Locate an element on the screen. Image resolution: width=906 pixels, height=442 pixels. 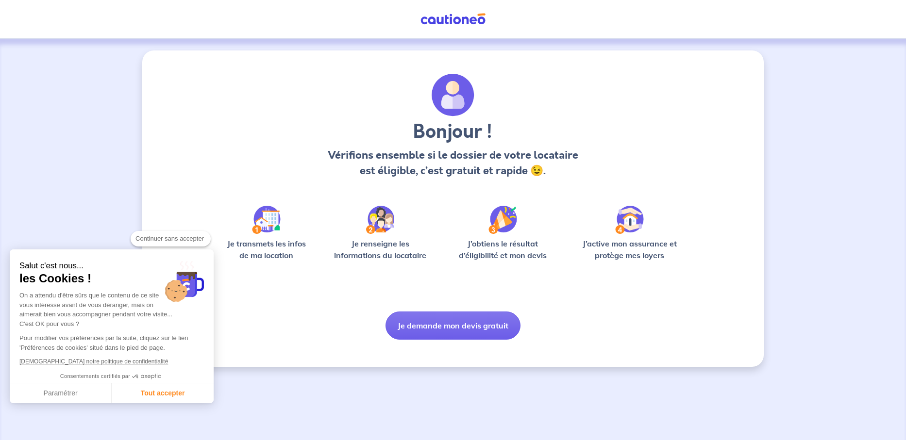
span: Consentements certifiés par is located at coordinates (95, 376).